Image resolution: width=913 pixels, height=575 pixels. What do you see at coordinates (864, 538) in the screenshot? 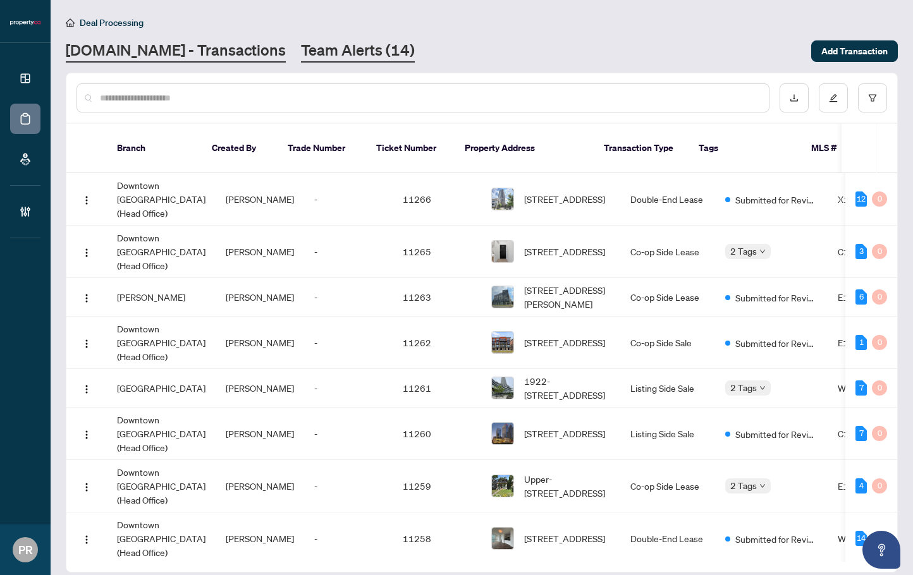
I see `span: W12432574` at bounding box center [864, 538].